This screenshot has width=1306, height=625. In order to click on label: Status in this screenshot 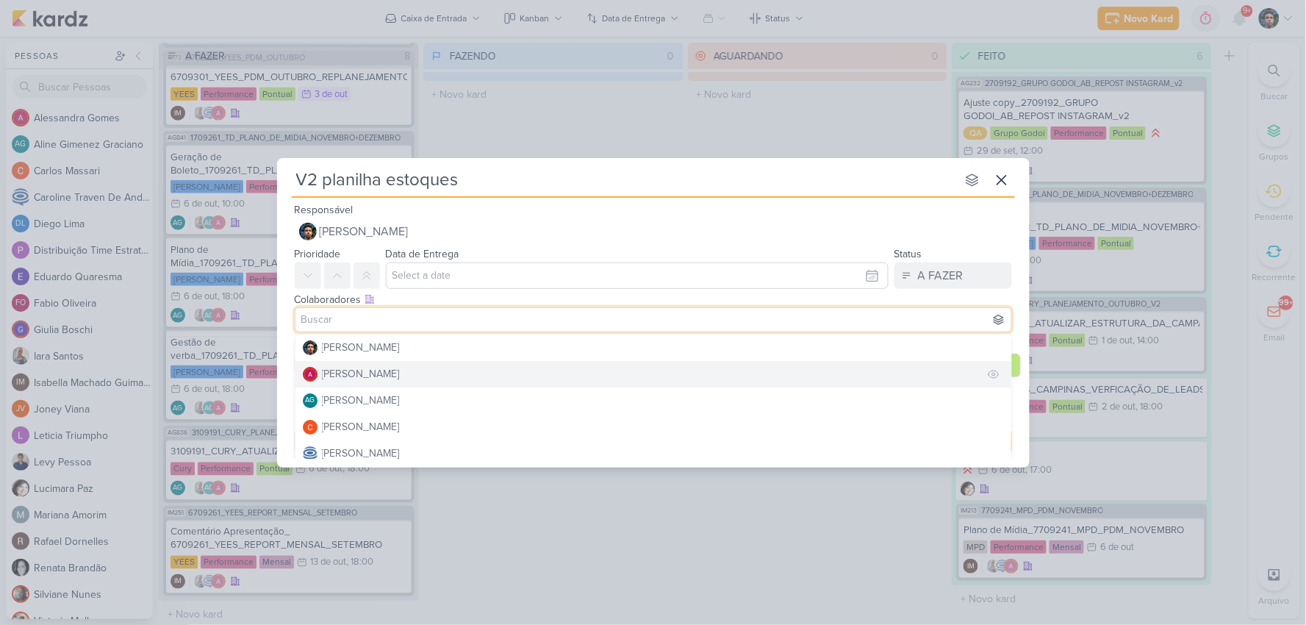, I will do `click(908, 254)`.